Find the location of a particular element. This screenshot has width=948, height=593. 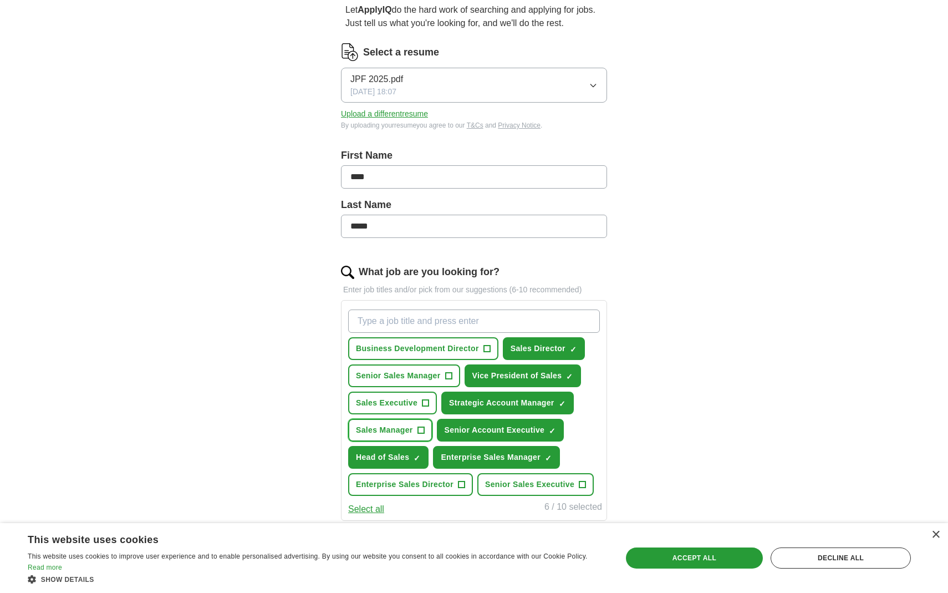

span: Show details is located at coordinates (68, 580).